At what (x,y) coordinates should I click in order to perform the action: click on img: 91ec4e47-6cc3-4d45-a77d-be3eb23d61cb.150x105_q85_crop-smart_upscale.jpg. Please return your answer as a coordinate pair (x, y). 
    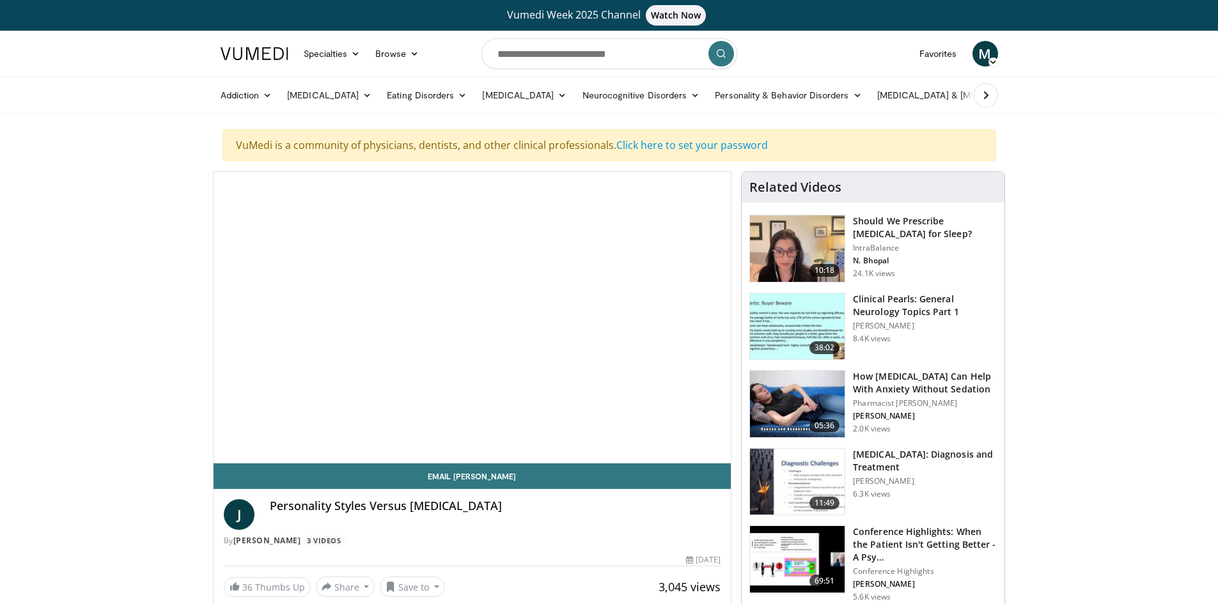
    Looking at the image, I should click on (797, 327).